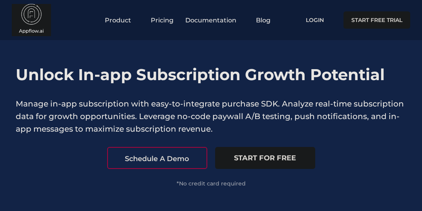 The height and width of the screenshot is (211, 422). Describe the element at coordinates (122, 20) in the screenshot. I see `button: Product` at that location.